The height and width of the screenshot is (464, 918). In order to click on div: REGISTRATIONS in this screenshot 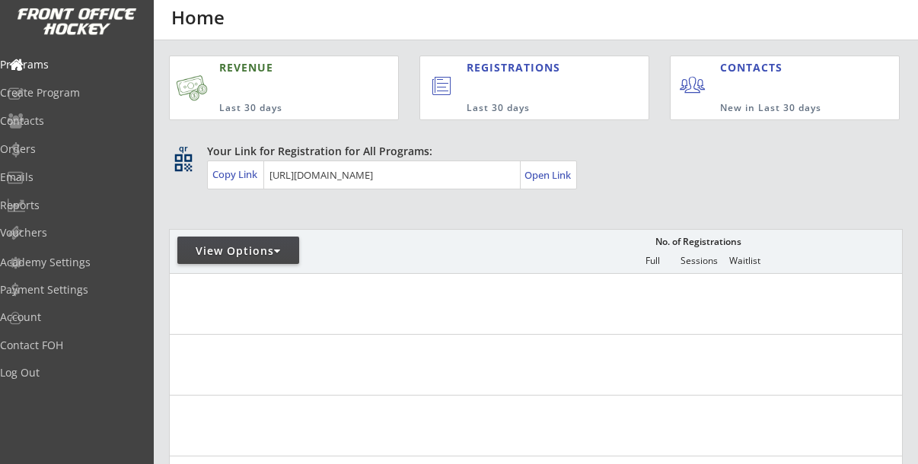, I will do `click(526, 68)`.